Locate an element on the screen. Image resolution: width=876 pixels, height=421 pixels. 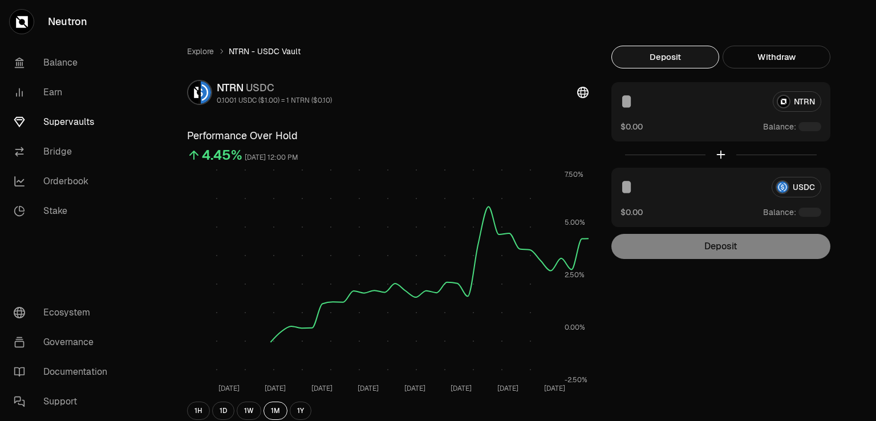
img: USDC Logo is located at coordinates (206, 92).